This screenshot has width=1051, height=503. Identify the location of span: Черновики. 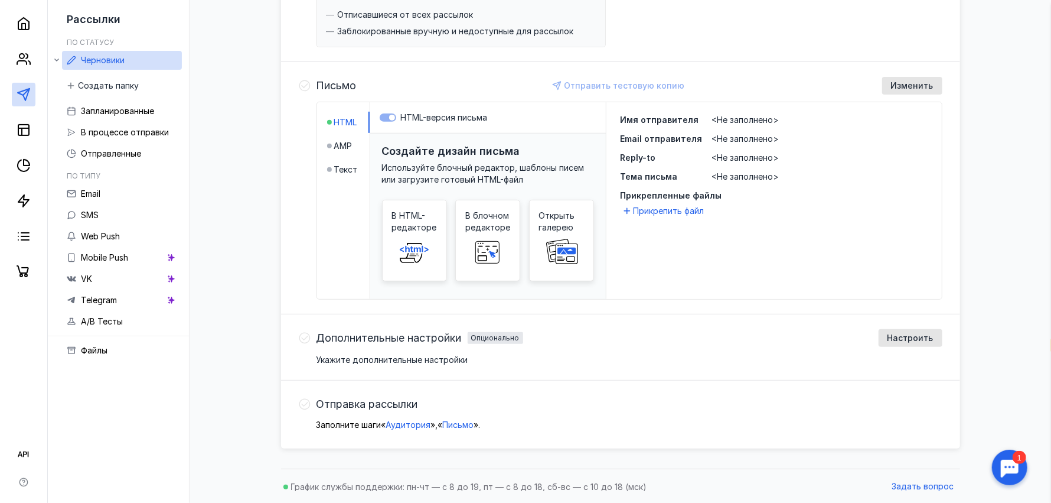
(103, 60).